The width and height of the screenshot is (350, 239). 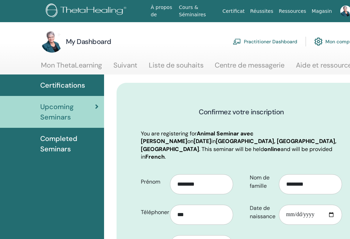 I want to click on b: French, so click(x=155, y=157).